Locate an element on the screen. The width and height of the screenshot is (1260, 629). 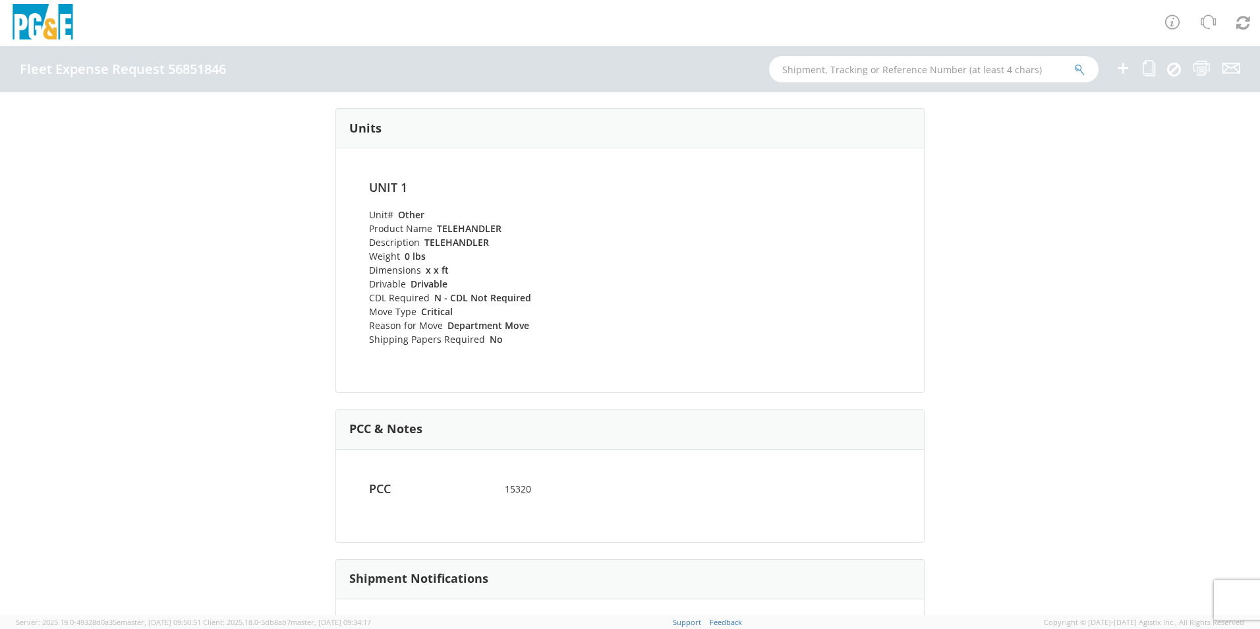
a: Support is located at coordinates (687, 621).